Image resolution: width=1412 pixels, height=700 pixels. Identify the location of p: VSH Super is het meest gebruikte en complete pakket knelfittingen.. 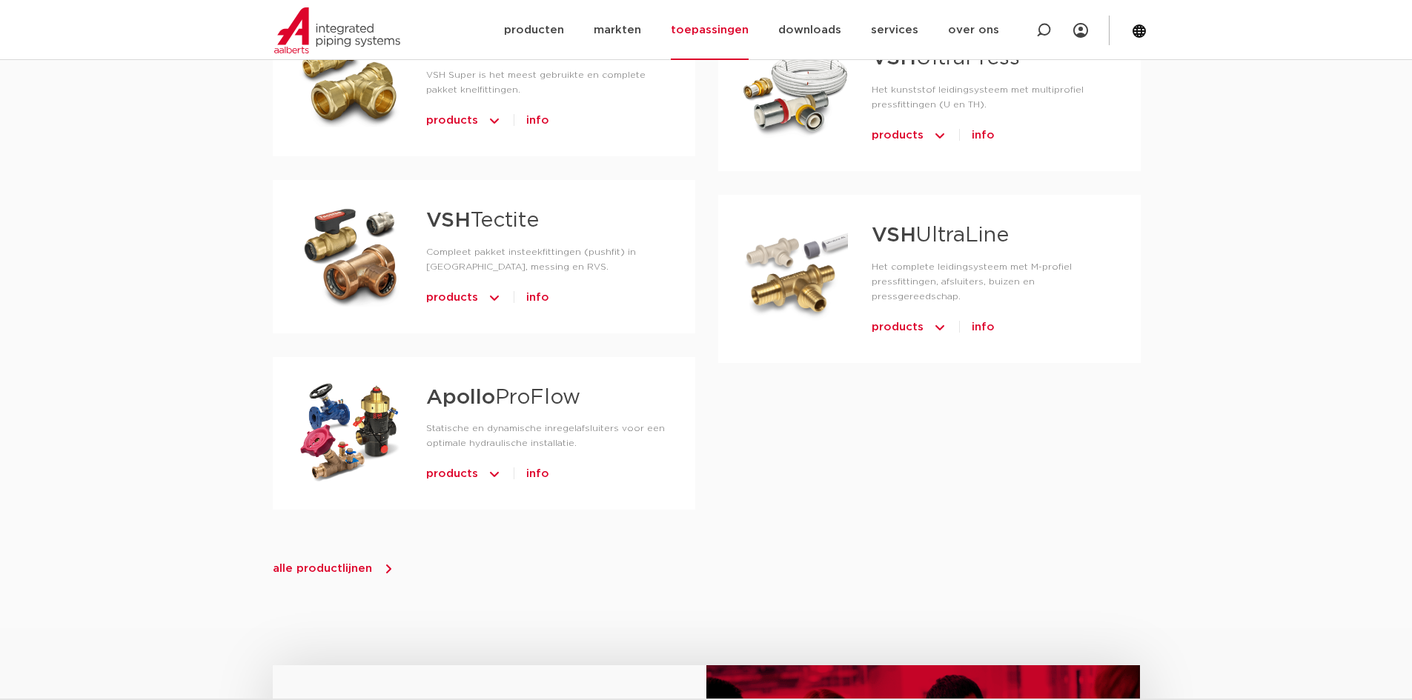
(548, 82).